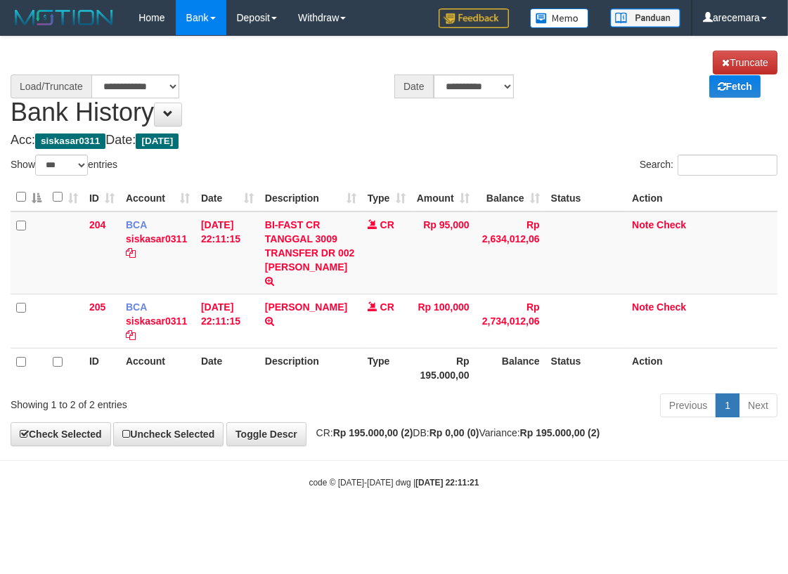  What do you see at coordinates (70, 141) in the screenshot?
I see `span: siskasar0311` at bounding box center [70, 141].